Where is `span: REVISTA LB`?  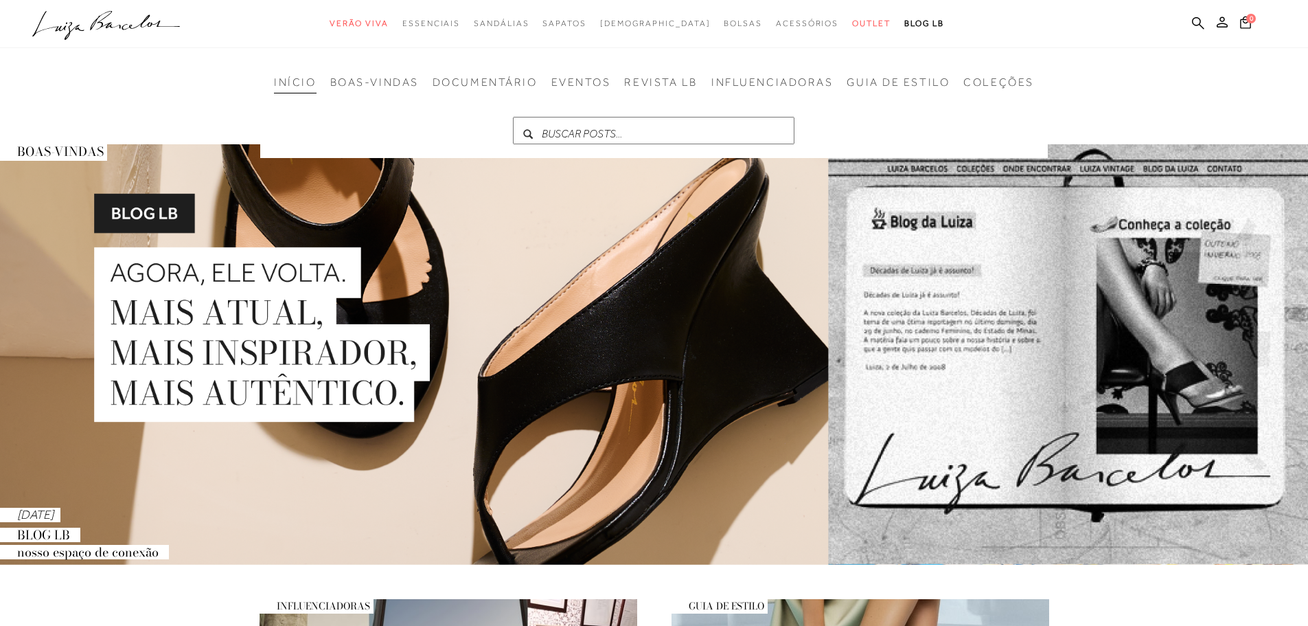 span: REVISTA LB is located at coordinates (661, 82).